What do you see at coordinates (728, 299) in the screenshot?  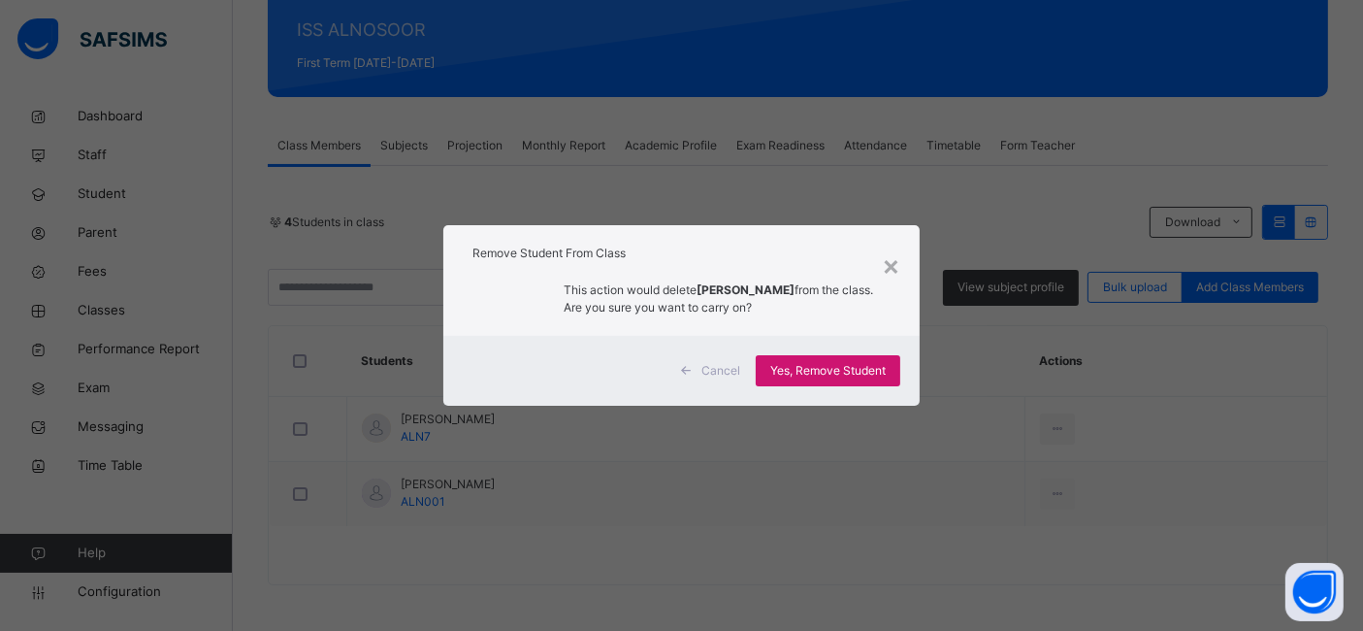 I see `p: This action would delete from the class. Are you sure you want to carry on?` at bounding box center [728, 299].